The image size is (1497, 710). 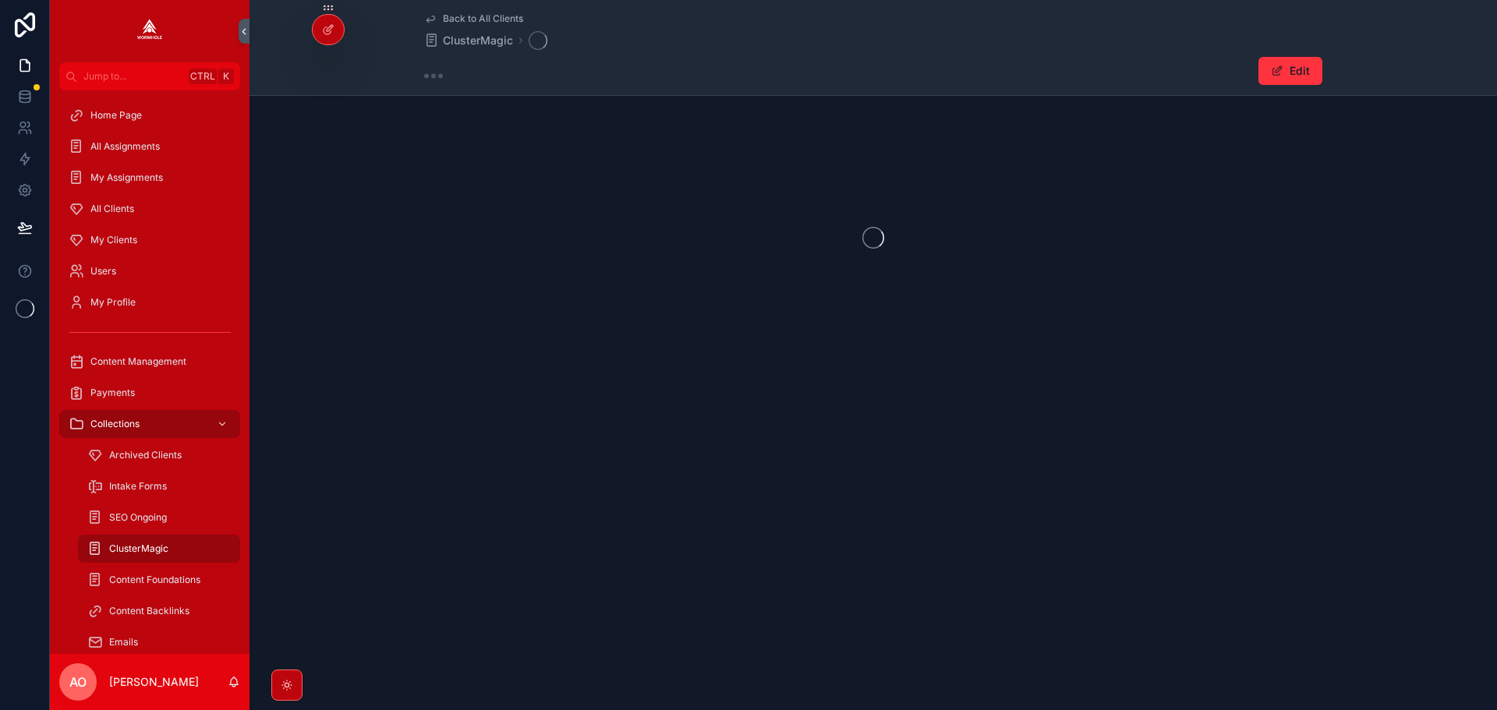 What do you see at coordinates (473, 19) in the screenshot?
I see `a: Back to All Clients` at bounding box center [473, 19].